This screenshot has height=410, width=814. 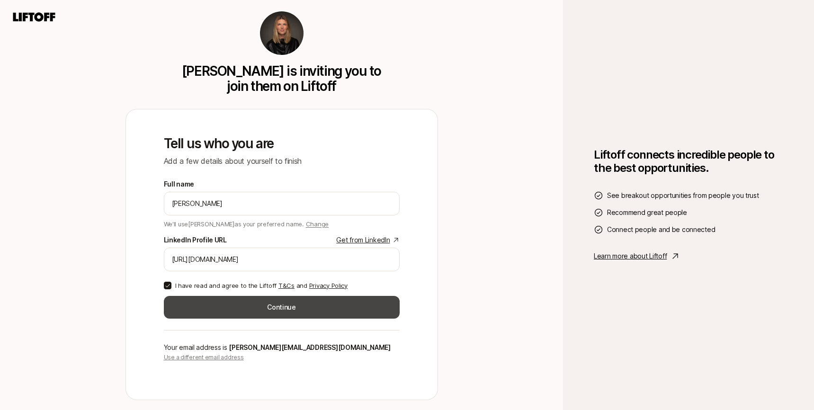 What do you see at coordinates (282, 307) in the screenshot?
I see `button: Continue` at bounding box center [282, 307].